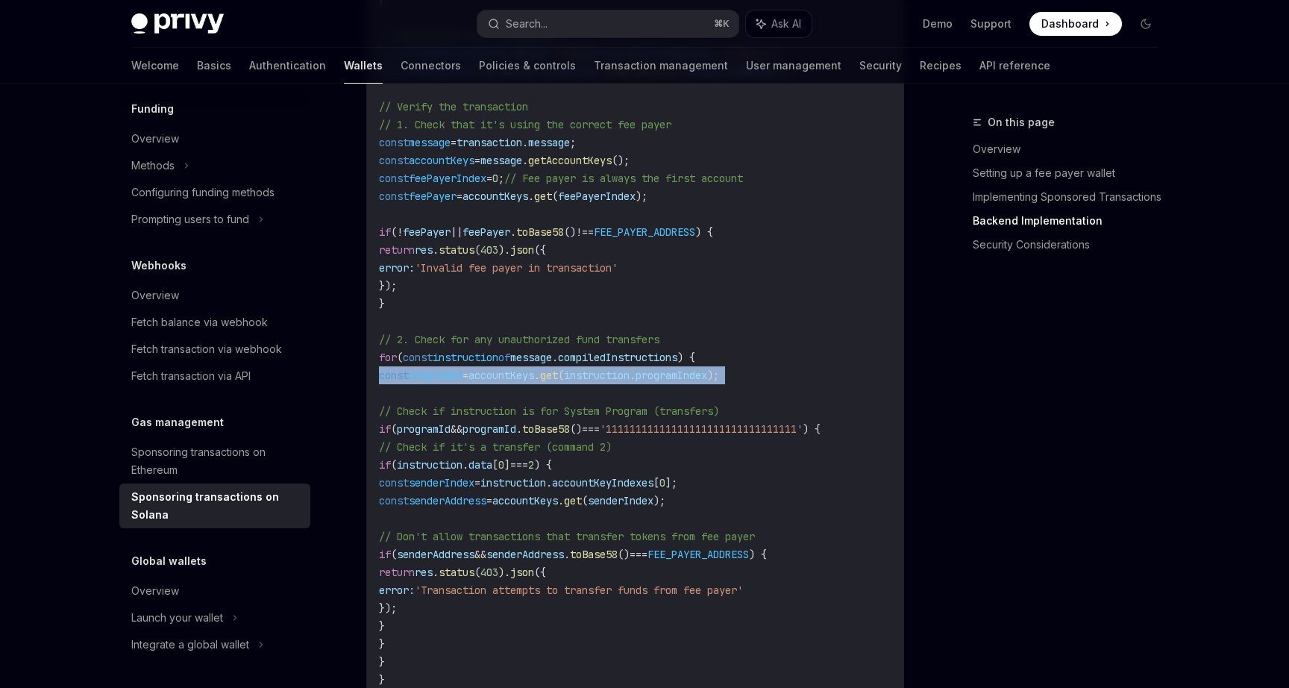 Image resolution: width=1289 pixels, height=688 pixels. Describe the element at coordinates (549, 375) in the screenshot. I see `span: get` at that location.